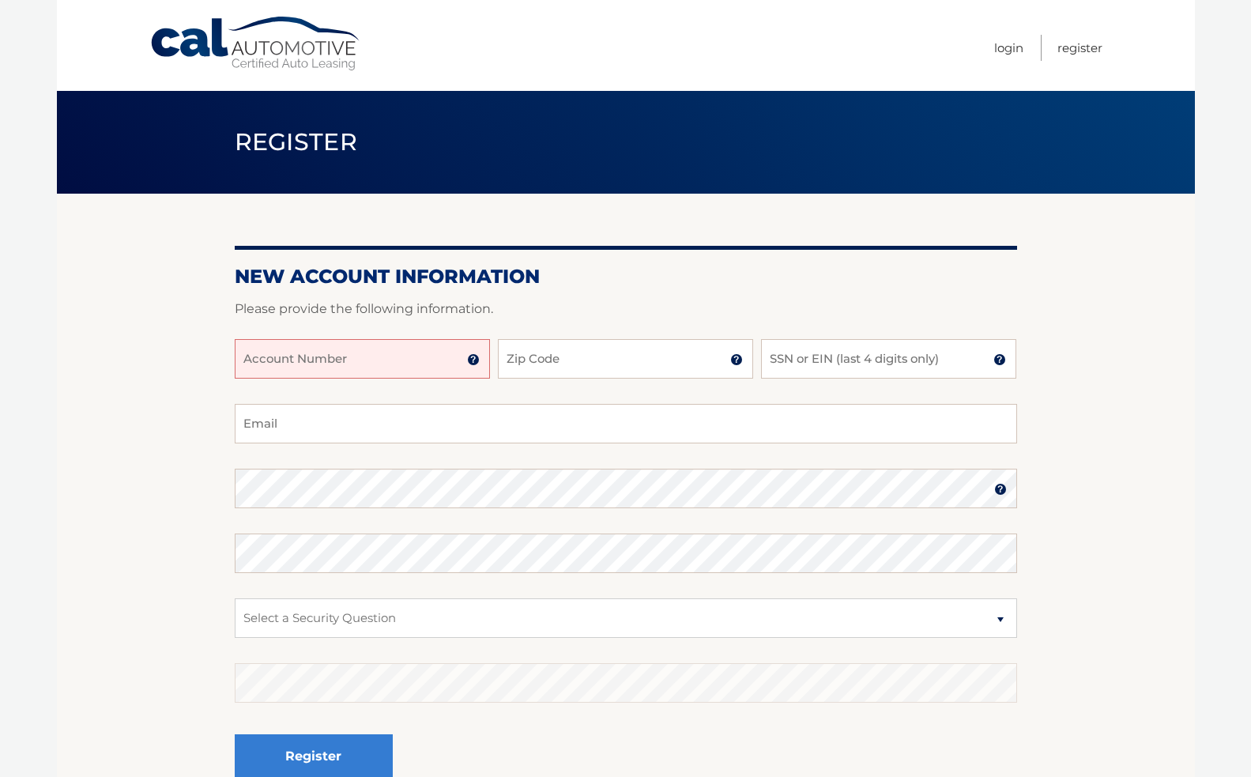 Image resolution: width=1251 pixels, height=777 pixels. I want to click on p: Please provide the following information., so click(626, 309).